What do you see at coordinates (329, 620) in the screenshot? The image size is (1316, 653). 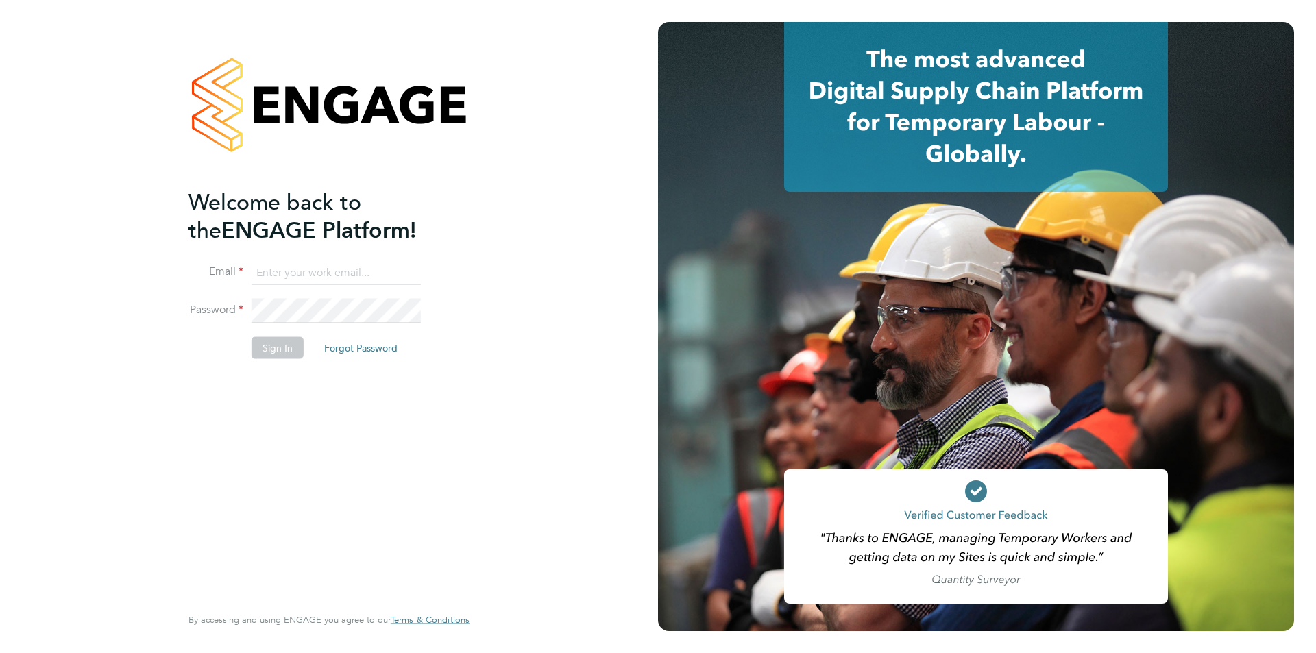 I see `span: By accessing and using ENGAGE you agree to our` at bounding box center [329, 620].